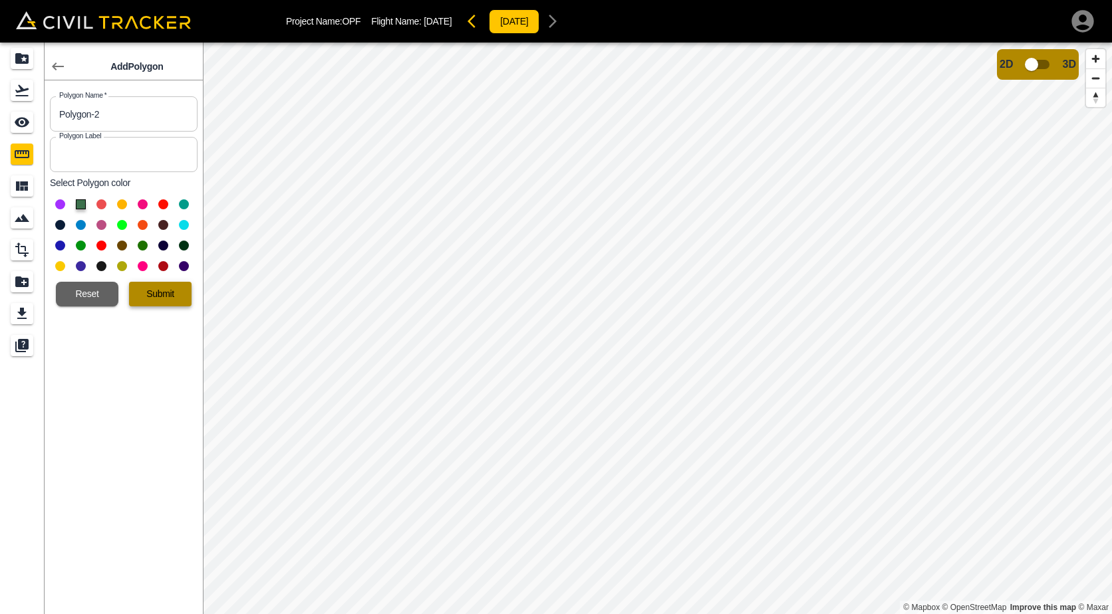 This screenshot has width=1112, height=614. I want to click on a: Map feedback, so click(1043, 608).